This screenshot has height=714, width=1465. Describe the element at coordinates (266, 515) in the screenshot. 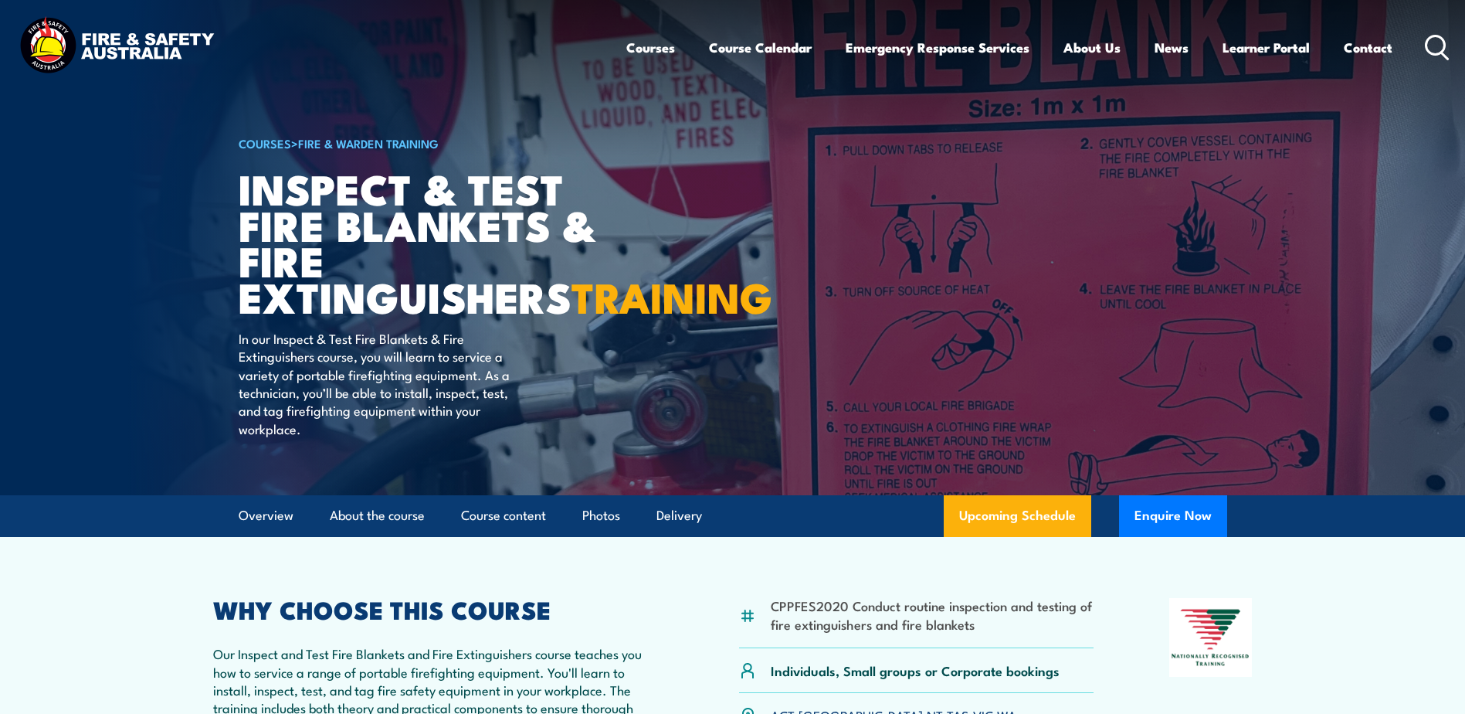

I see `a: Overview` at that location.